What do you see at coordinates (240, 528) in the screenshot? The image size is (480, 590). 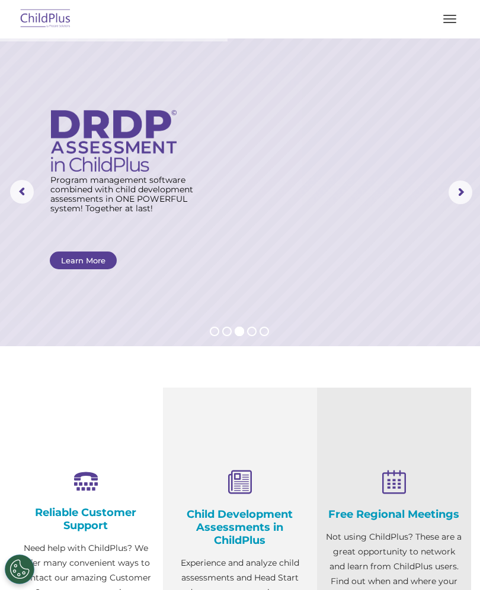 I see `h4: Child Development Assessments in ChildPlus` at bounding box center [240, 528].